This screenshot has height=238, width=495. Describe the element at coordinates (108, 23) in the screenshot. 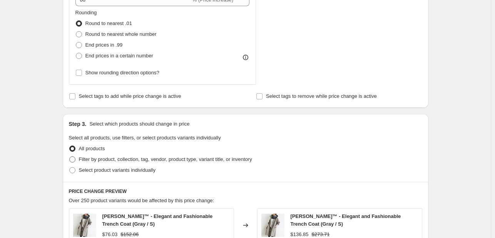

I see `span: Round to nearest .01` at that location.